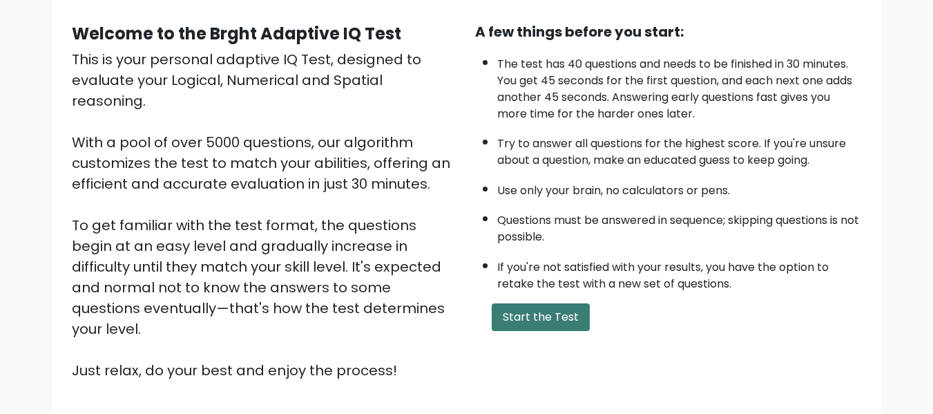 The height and width of the screenshot is (414, 933). I want to click on li: The test has 40 questions and needs to be finished in 30 minutes. You get 45 seconds for the firs..., so click(679, 86).